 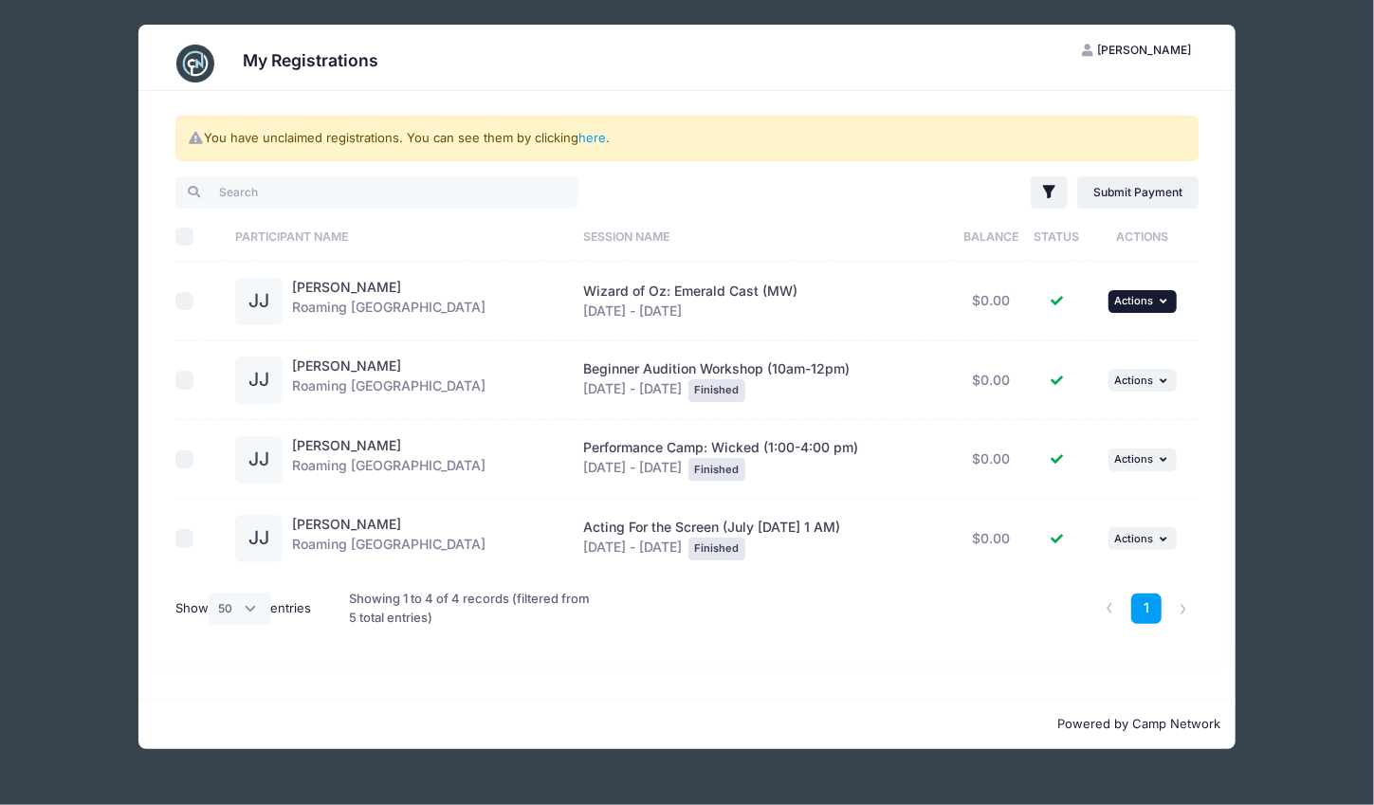 I want to click on input: Search, so click(x=376, y=192).